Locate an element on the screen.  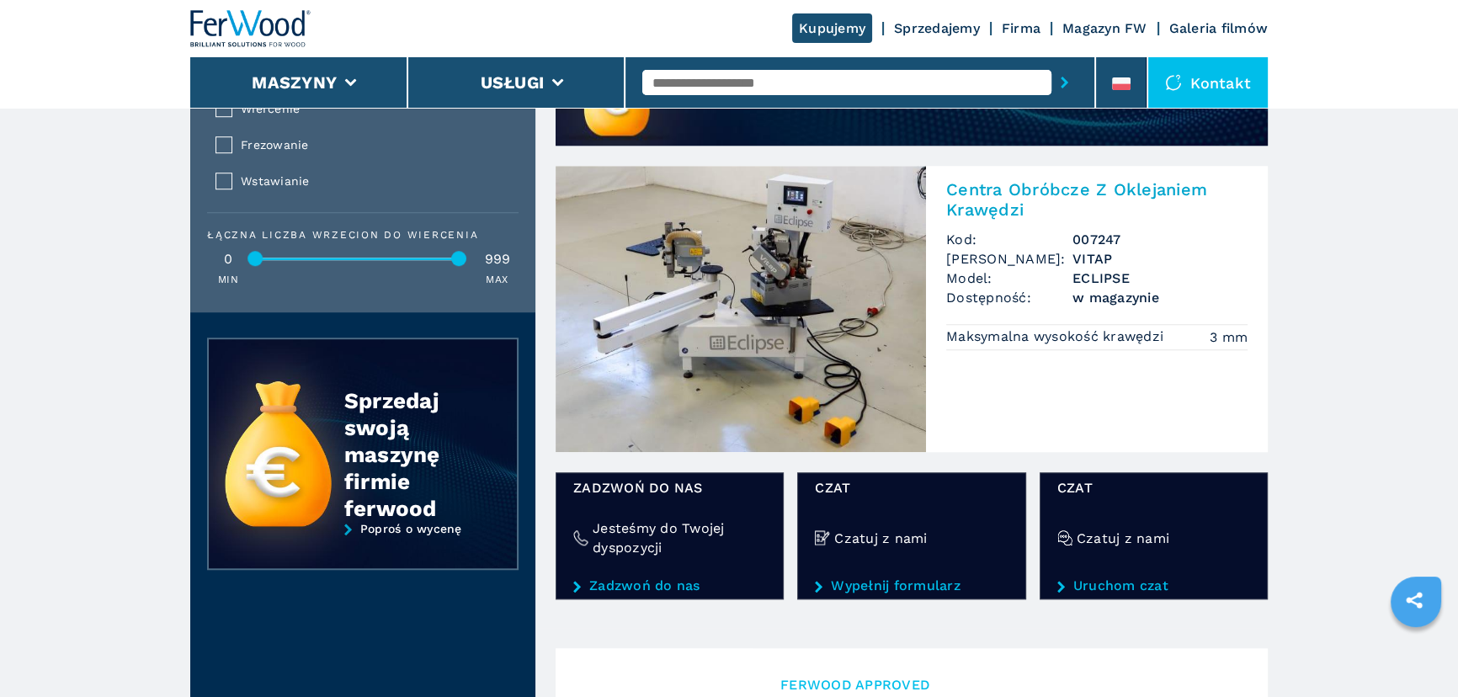
a: Uruchom czat is located at coordinates (1154, 586).